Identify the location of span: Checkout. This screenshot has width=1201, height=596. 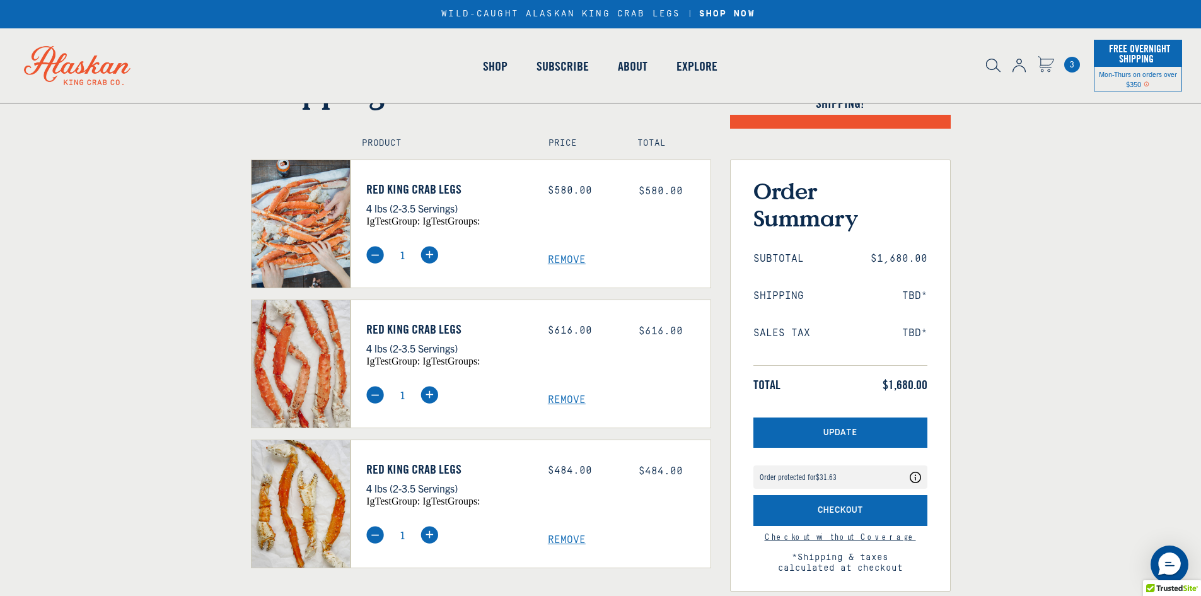
(840, 510).